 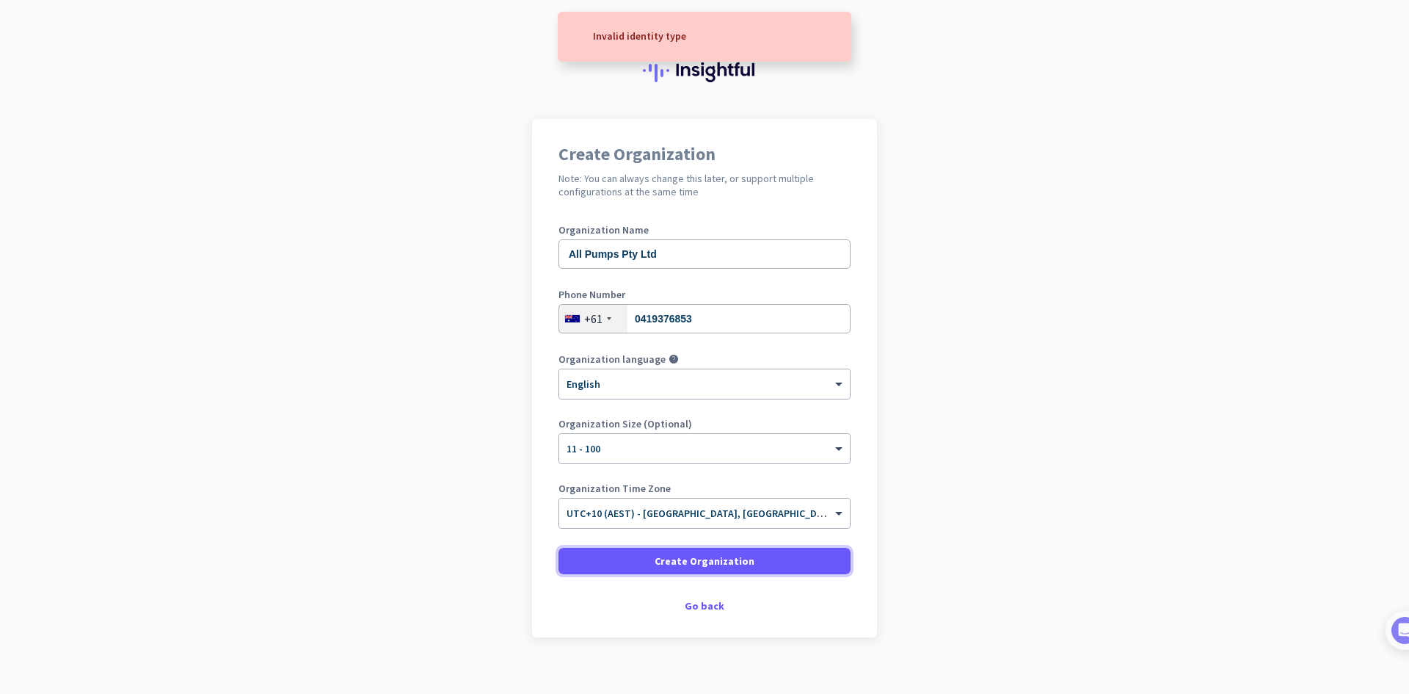 What do you see at coordinates (705, 70) in the screenshot?
I see `img: Insightful` at bounding box center [705, 70].